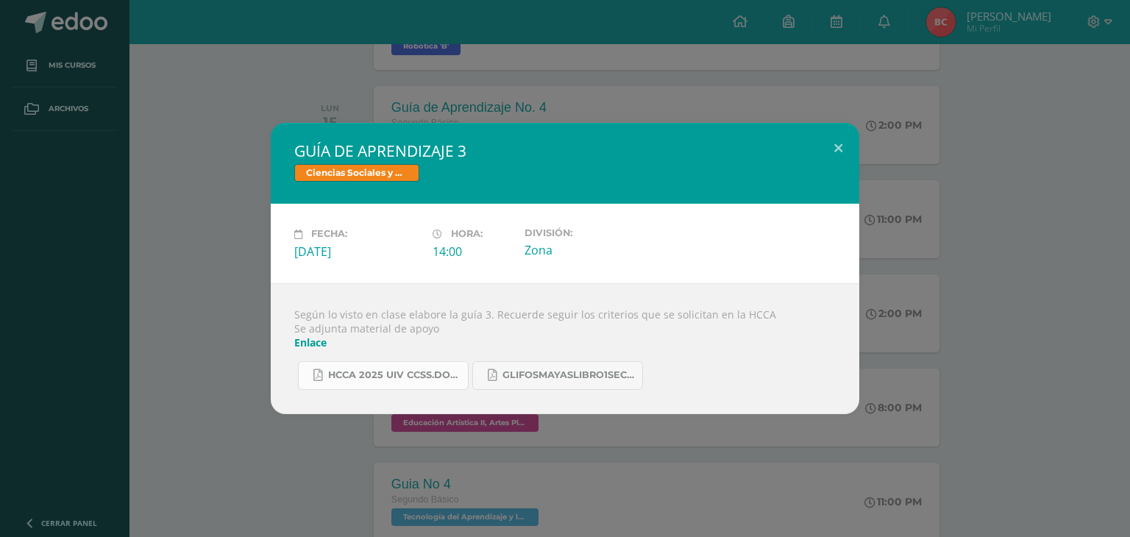  Describe the element at coordinates (838, 148) in the screenshot. I see `button: Close (Esc)` at that location.